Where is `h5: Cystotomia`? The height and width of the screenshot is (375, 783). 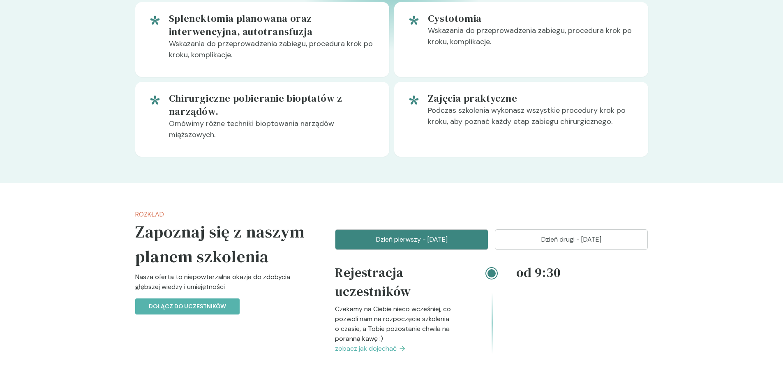 h5: Cystotomia is located at coordinates (532, 19).